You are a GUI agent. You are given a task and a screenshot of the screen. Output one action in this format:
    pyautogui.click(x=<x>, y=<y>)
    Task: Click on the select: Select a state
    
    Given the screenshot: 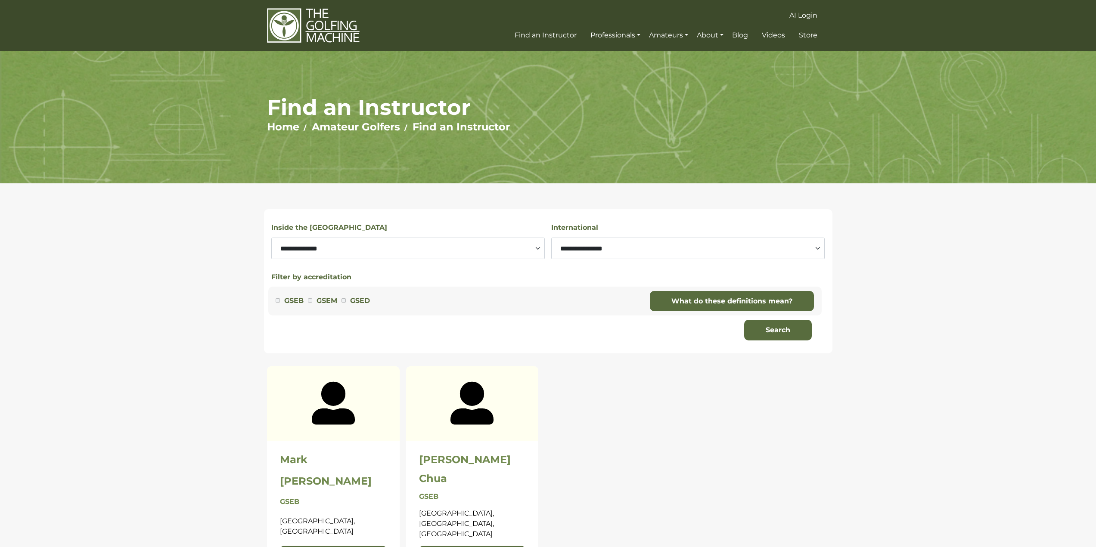 What is the action you would take?
    pyautogui.click(x=408, y=248)
    